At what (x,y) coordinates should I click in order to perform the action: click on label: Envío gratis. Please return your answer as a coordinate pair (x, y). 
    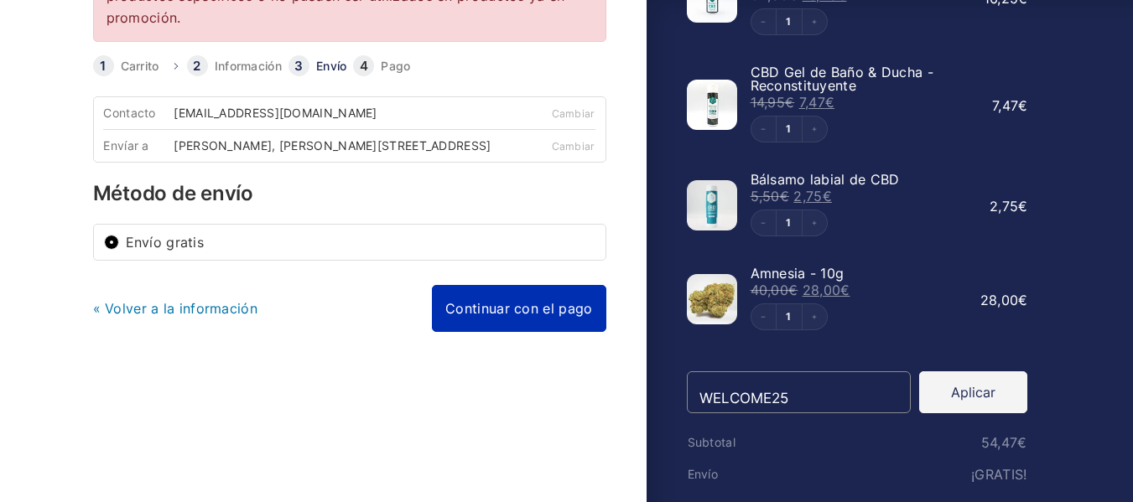
    Looking at the image, I should click on (361, 242).